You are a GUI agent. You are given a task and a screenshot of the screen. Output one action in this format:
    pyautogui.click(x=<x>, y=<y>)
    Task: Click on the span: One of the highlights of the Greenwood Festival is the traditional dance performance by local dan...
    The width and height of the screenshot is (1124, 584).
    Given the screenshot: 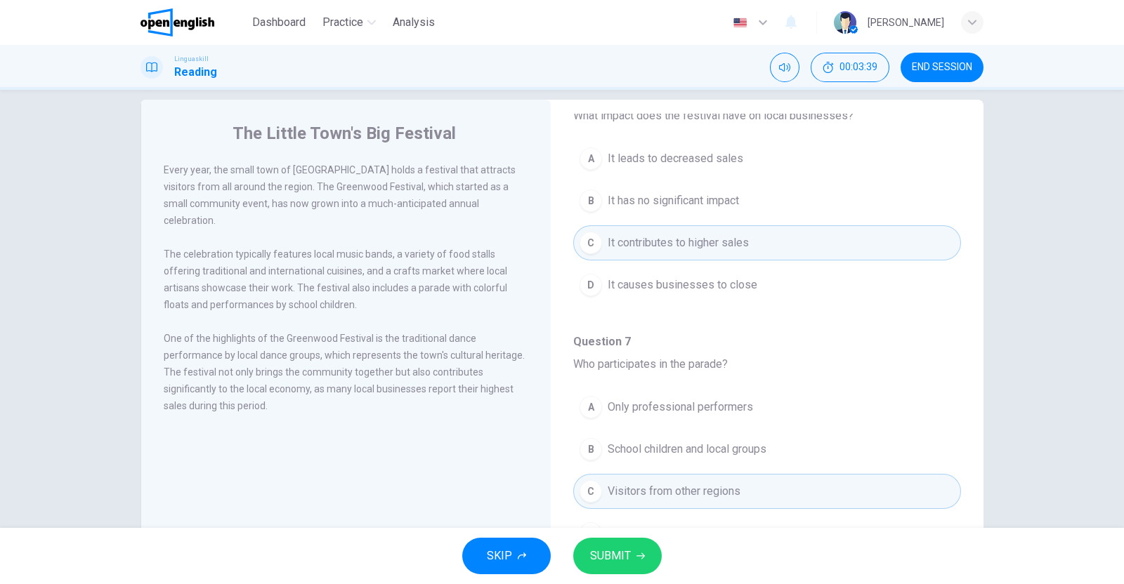 What is the action you would take?
    pyautogui.click(x=344, y=372)
    